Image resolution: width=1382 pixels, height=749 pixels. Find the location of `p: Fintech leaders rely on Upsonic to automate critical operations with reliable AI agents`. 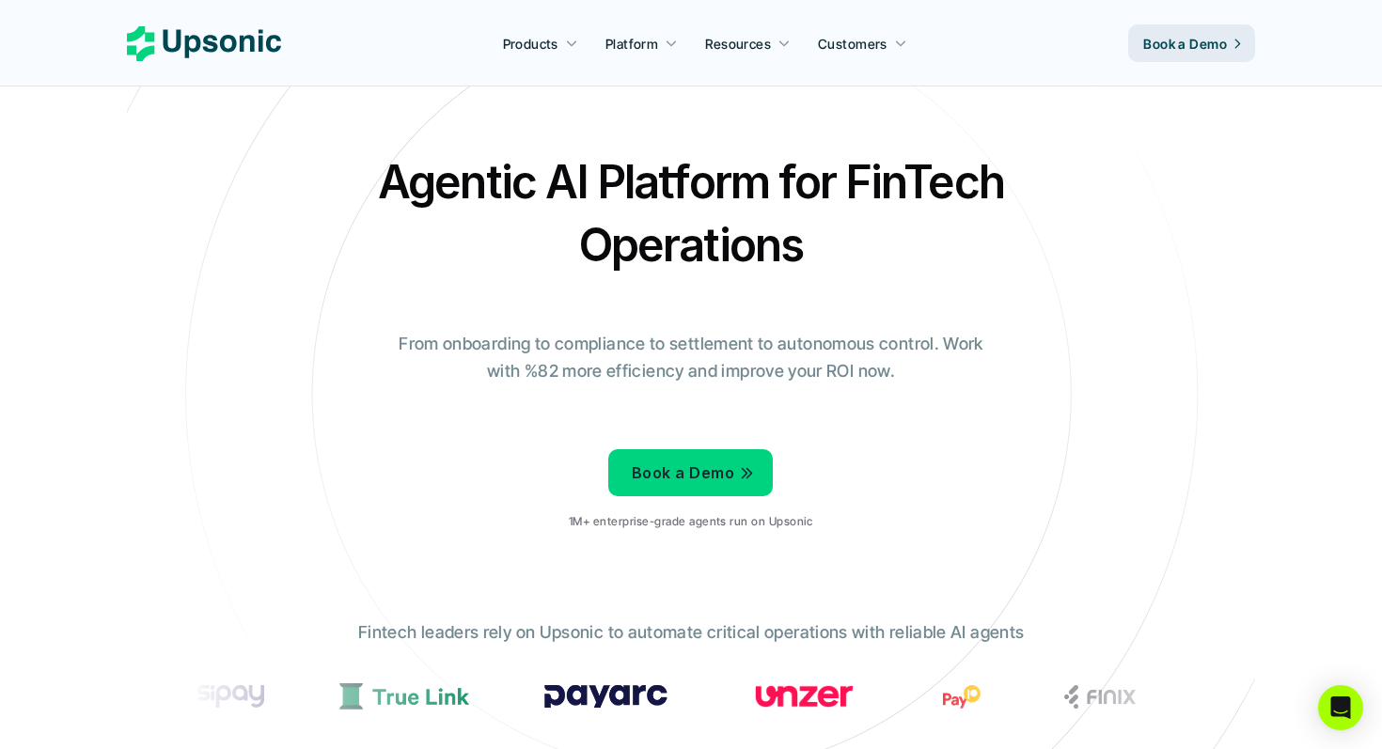

p: Fintech leaders rely on Upsonic to automate critical operations with reliable AI agents is located at coordinates (691, 633).